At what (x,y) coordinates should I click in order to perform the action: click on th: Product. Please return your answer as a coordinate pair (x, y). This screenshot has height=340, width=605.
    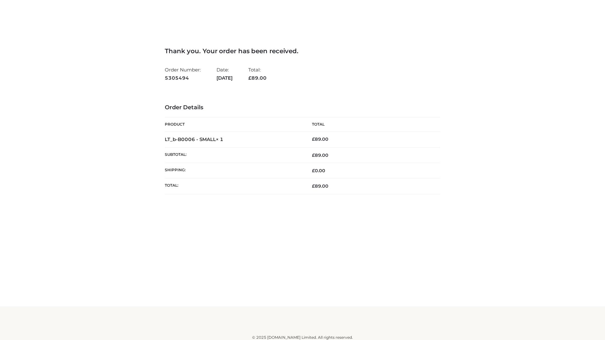
    Looking at the image, I should click on (234, 125).